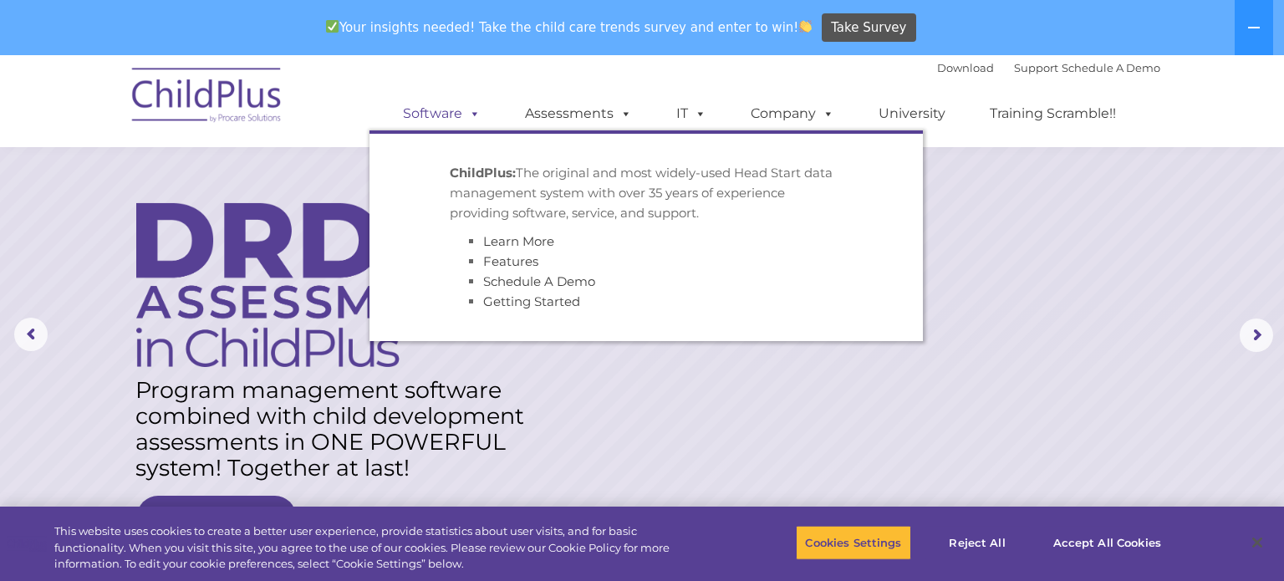 The image size is (1284, 581). Describe the element at coordinates (793, 114) in the screenshot. I see `a: Company` at that location.